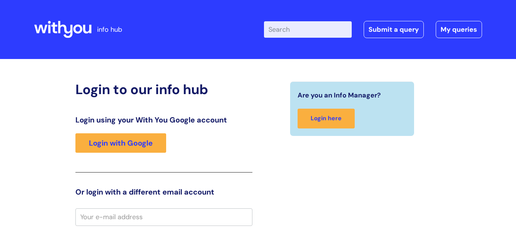 The height and width of the screenshot is (236, 516). I want to click on h3: Login using your With You Google account, so click(164, 120).